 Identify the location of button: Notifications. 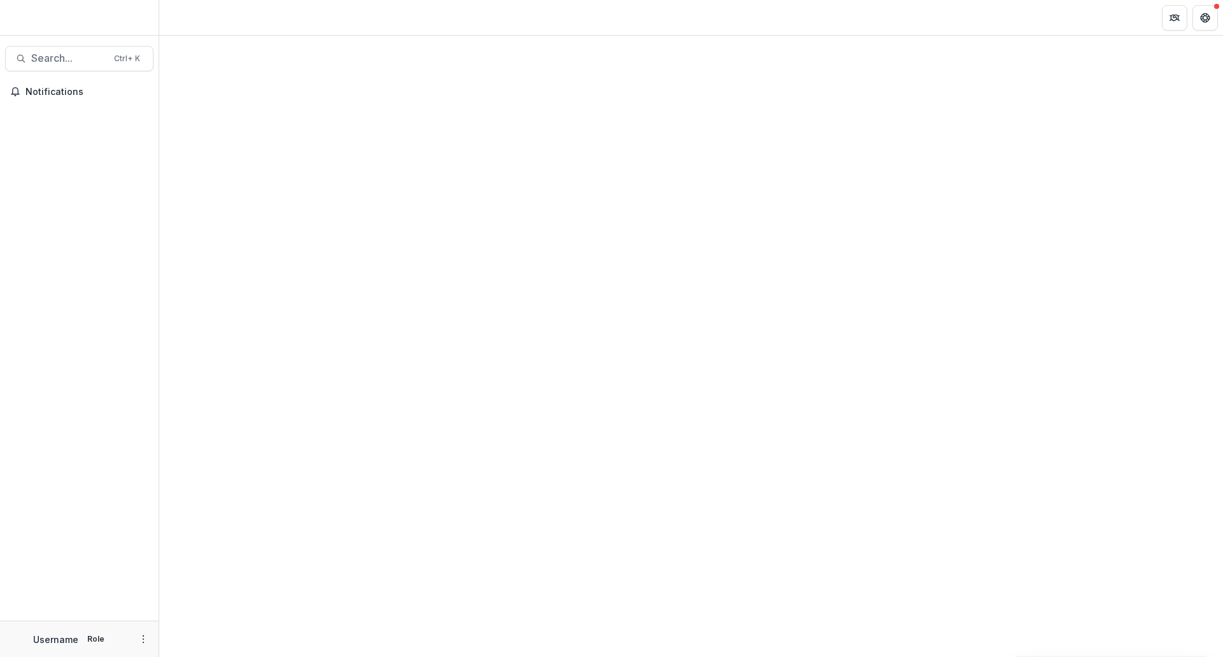
(79, 92).